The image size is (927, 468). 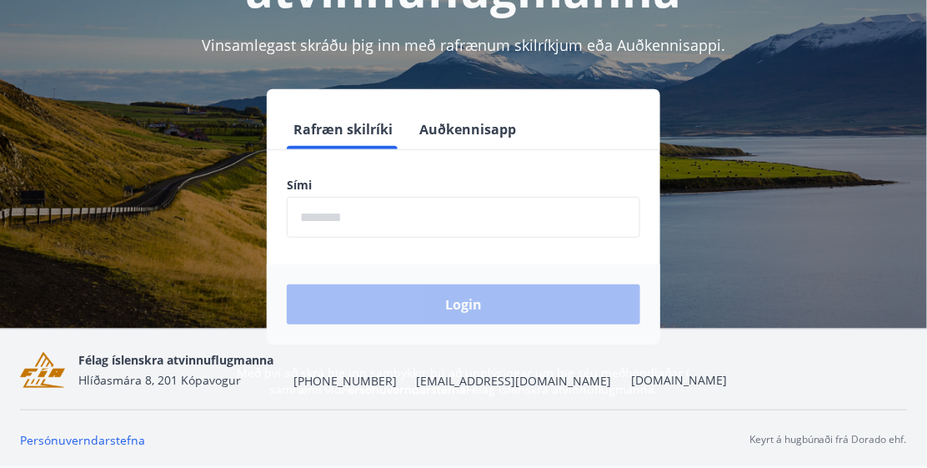 I want to click on a: Persónuverndarstefna, so click(x=83, y=439).